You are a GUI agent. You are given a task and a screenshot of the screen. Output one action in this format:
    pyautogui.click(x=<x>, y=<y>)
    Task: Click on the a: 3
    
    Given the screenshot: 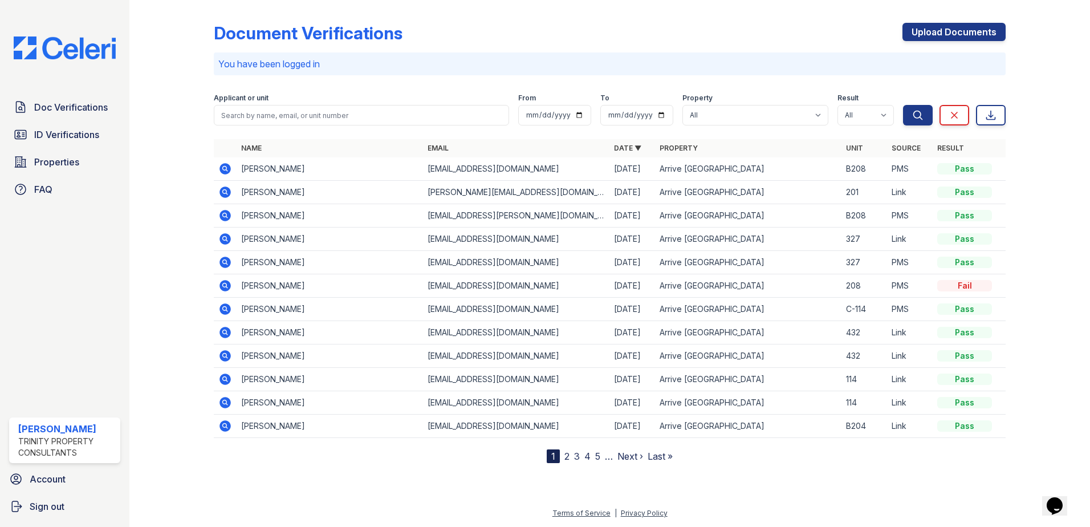 What is the action you would take?
    pyautogui.click(x=577, y=456)
    